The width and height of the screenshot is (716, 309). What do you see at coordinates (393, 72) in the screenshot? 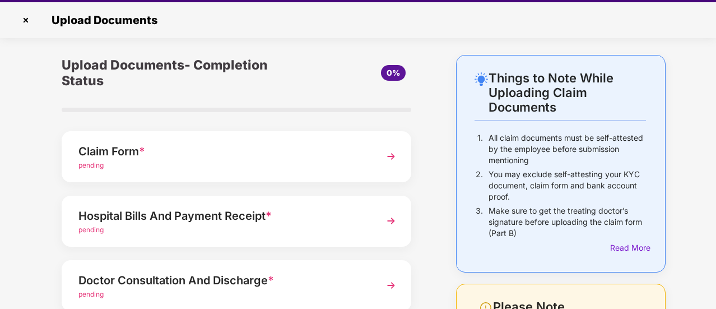
I see `span: 0%` at bounding box center [393, 72].